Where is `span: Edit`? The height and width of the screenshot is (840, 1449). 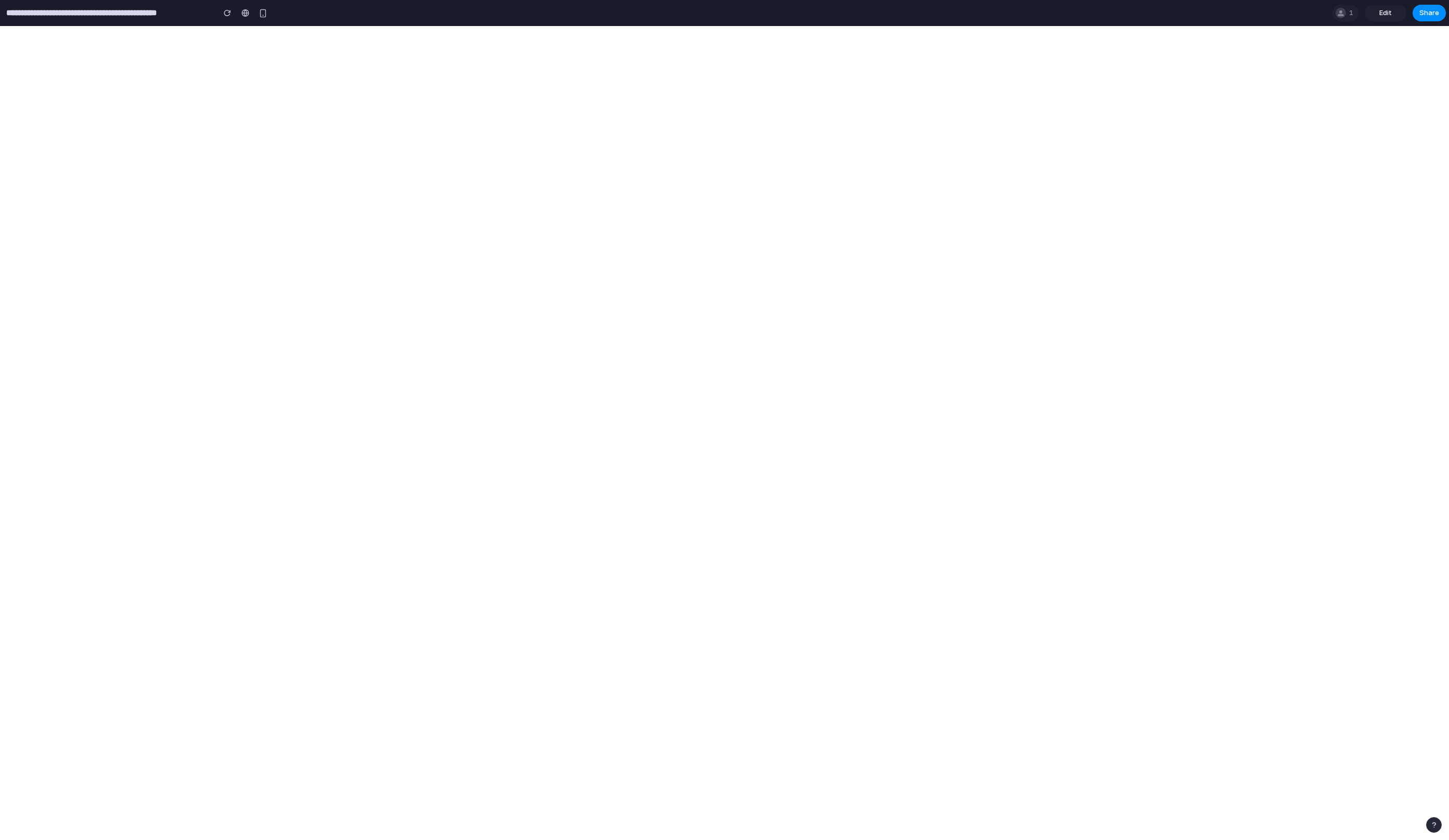
span: Edit is located at coordinates (1386, 13).